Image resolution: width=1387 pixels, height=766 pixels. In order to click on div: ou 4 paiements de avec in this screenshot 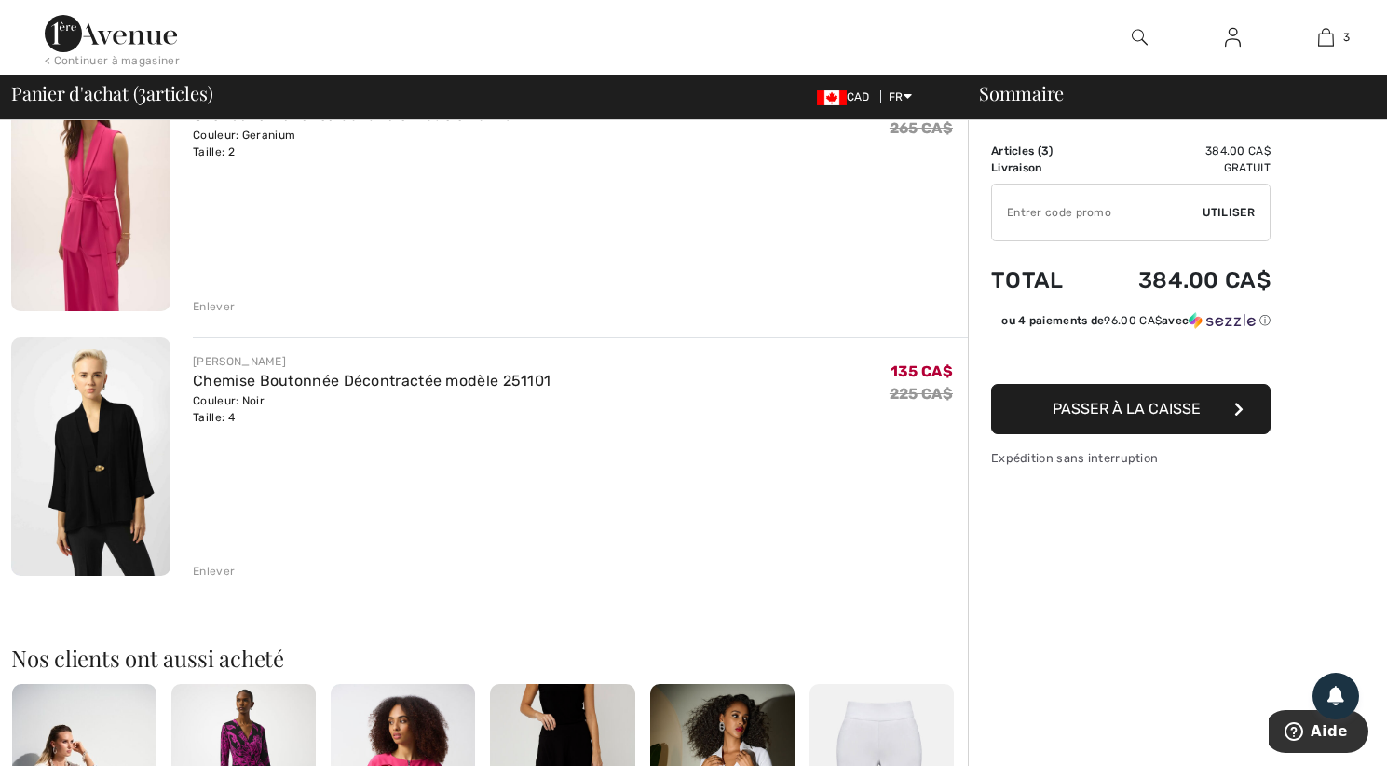, I will do `click(1135, 320)`.